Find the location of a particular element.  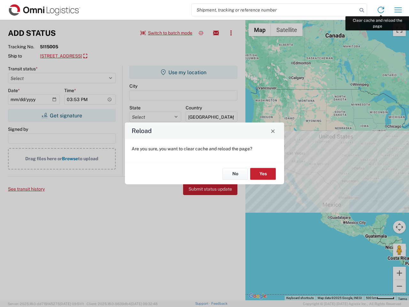

p: Are you sure, you want to clear cache and reload the page? is located at coordinates (204, 149).